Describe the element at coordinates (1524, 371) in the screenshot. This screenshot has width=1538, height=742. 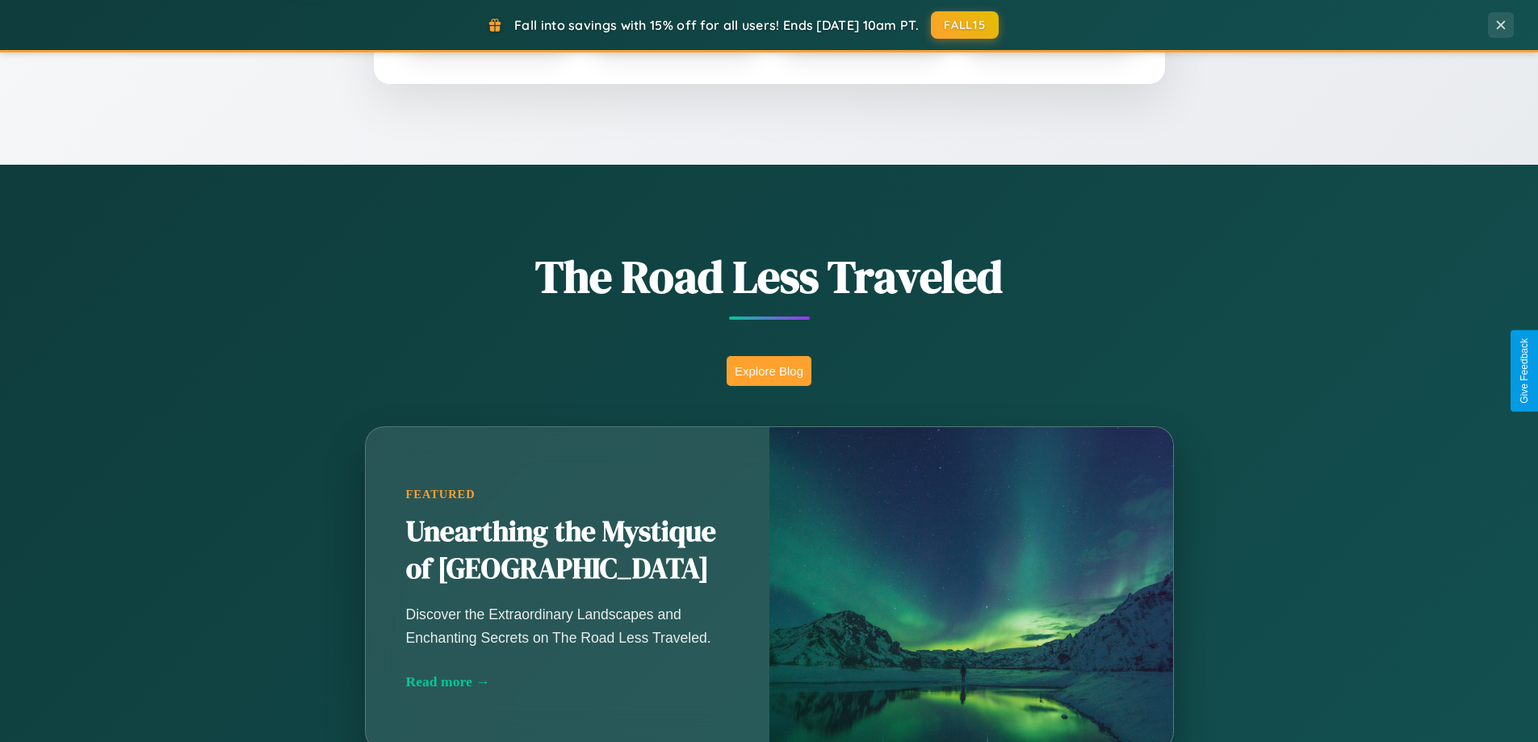
I see `div: Give Feedback` at that location.